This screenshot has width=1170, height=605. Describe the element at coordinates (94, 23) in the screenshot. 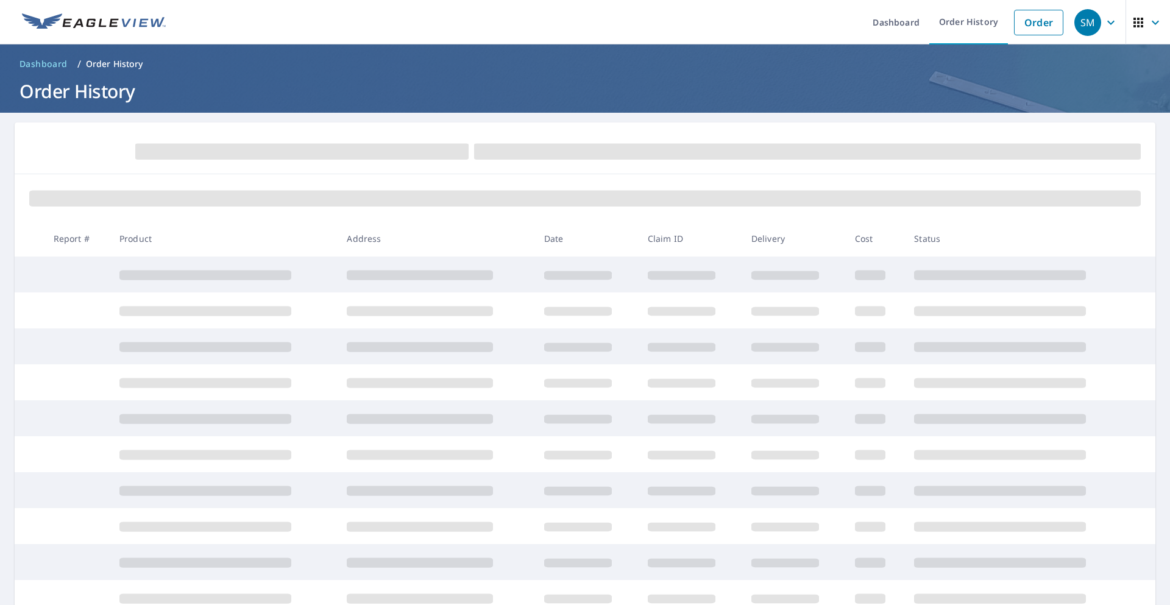

I see `img: EV Logo` at that location.